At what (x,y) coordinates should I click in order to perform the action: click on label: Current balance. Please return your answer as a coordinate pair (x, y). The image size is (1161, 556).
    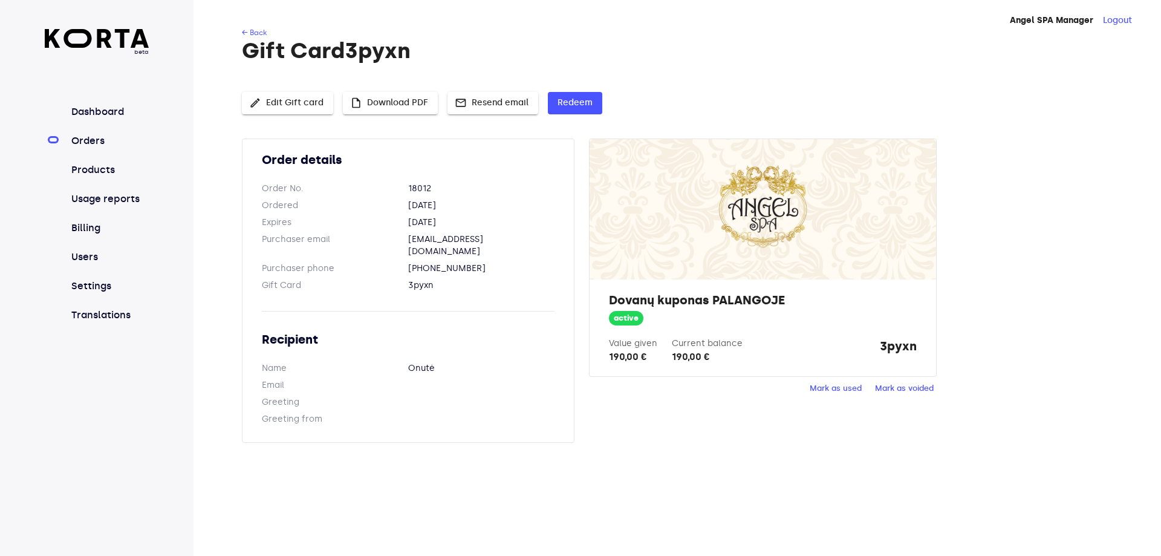
    Looking at the image, I should click on (707, 343).